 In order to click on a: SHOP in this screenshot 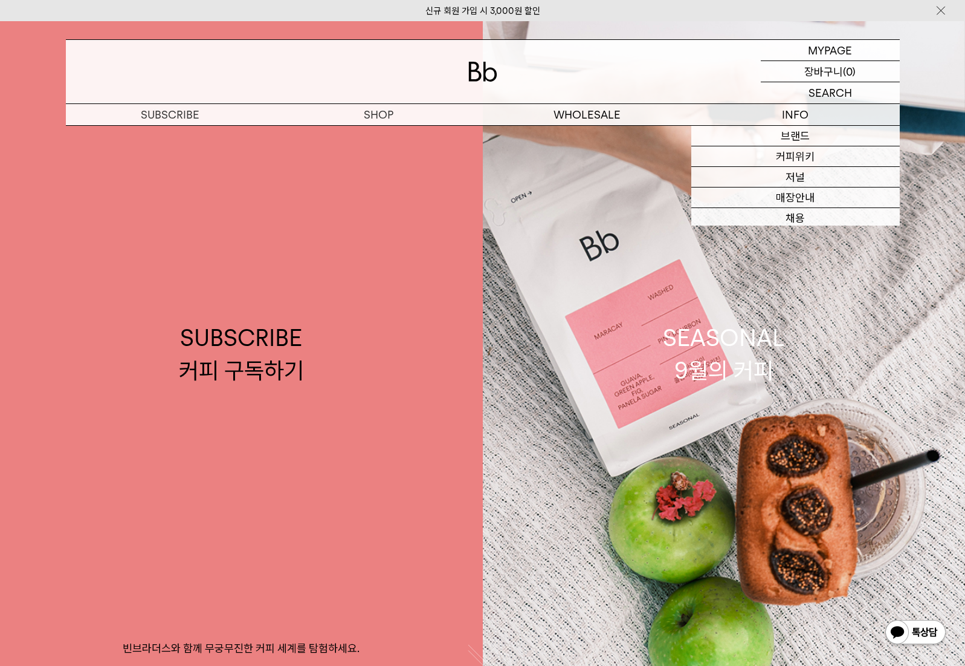, I will do `click(378, 114)`.